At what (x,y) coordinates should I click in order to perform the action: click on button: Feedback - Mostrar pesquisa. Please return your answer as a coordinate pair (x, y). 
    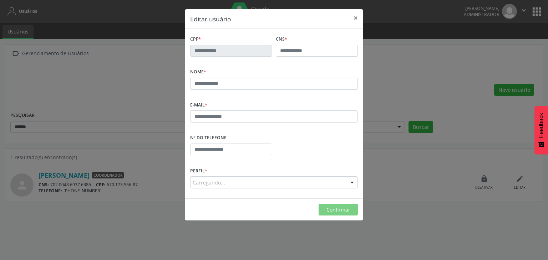
    Looking at the image, I should click on (541, 130).